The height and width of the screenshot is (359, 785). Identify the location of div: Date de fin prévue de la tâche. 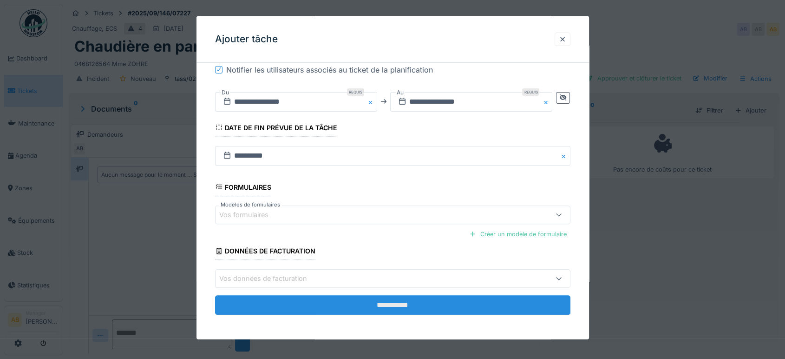
(276, 128).